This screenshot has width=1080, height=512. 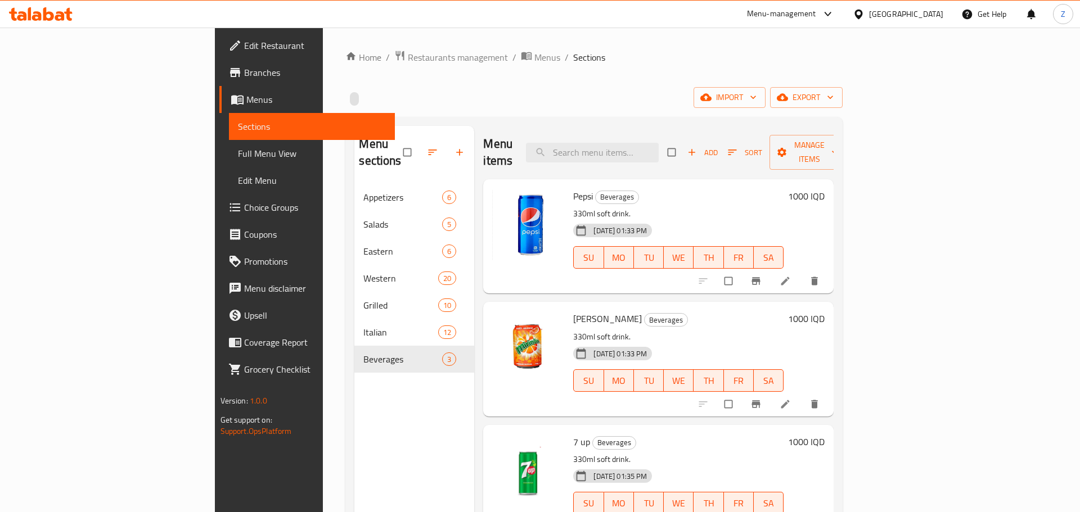 What do you see at coordinates (528, 347) in the screenshot?
I see `img: Mirinda` at bounding box center [528, 347].